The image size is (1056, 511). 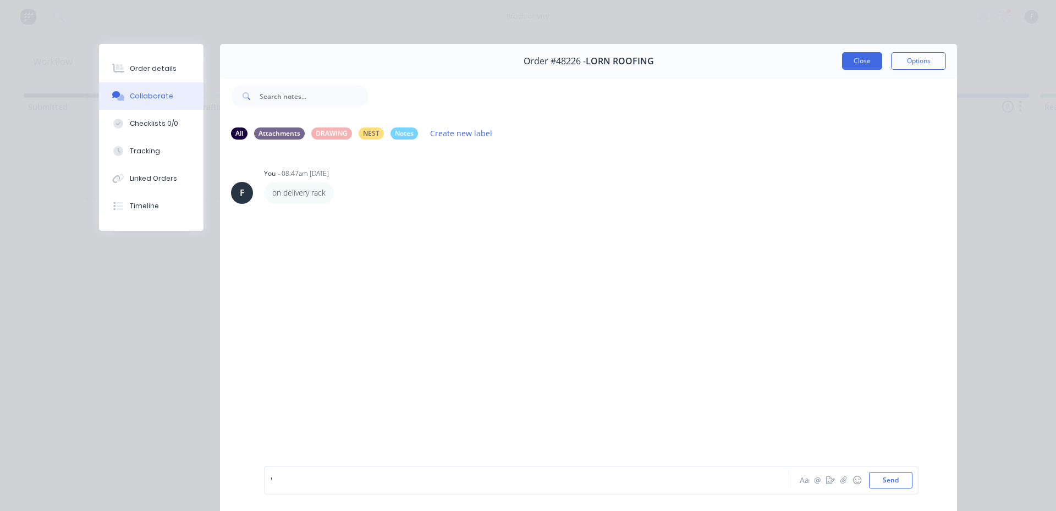 I want to click on div: Attachments, so click(x=279, y=134).